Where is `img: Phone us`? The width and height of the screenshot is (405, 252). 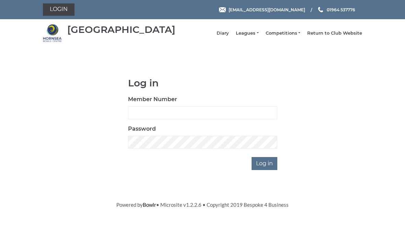
img: Phone us is located at coordinates (320, 10).